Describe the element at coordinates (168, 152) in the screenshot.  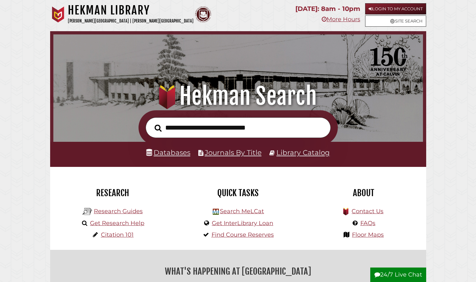
I see `a: Databases` at that location.